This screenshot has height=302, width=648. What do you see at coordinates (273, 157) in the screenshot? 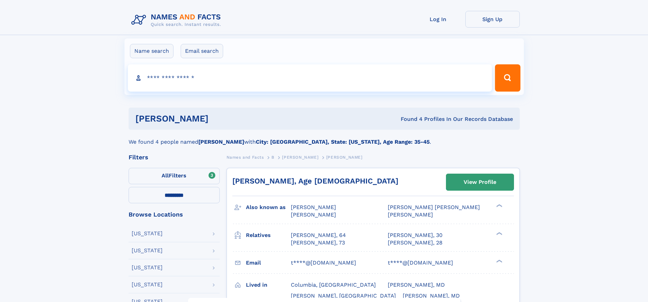
I see `a: B` at bounding box center [273, 157].